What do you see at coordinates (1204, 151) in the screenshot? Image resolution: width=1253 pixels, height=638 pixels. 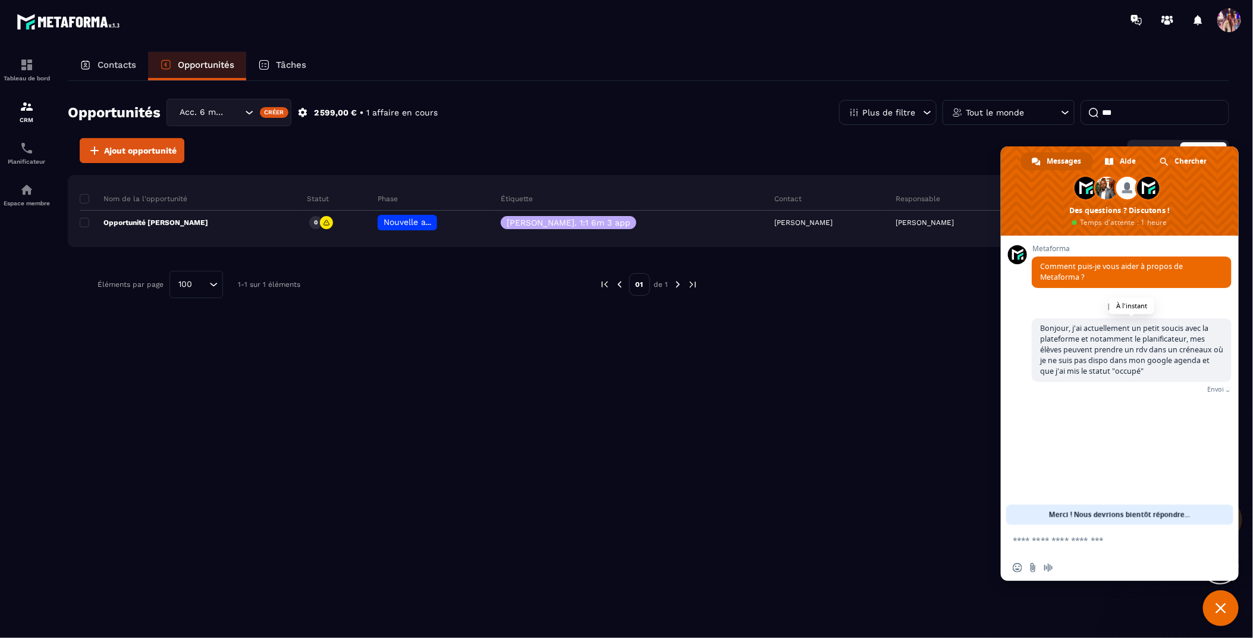 I see `button: Liste` at bounding box center [1204, 151].